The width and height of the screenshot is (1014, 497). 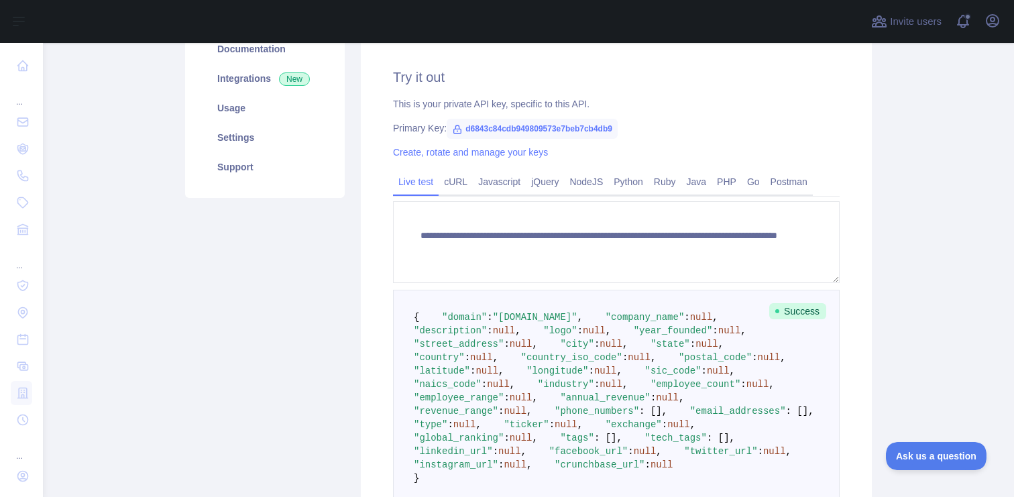 What do you see at coordinates (442, 371) in the screenshot?
I see `span: "latitude"` at bounding box center [442, 371].